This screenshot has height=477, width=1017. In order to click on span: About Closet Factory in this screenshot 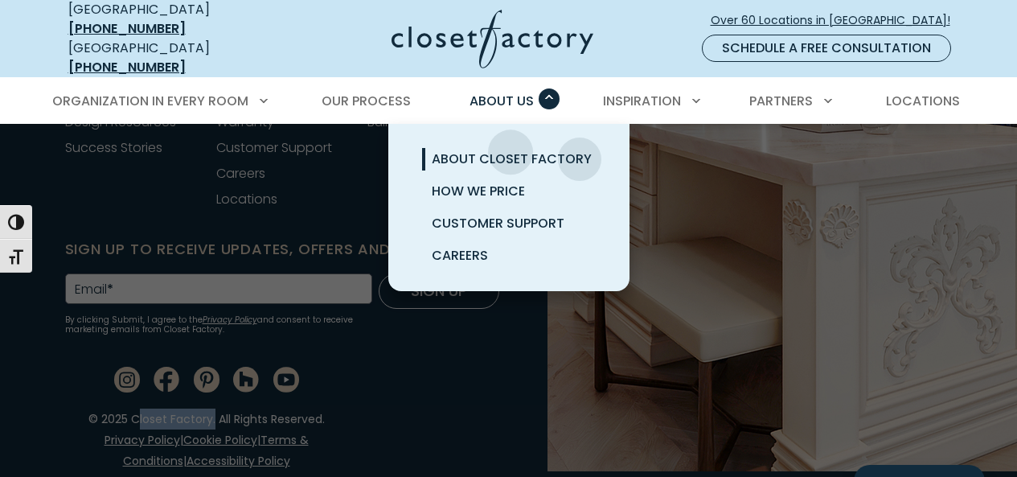, I will do `click(511, 158)`.